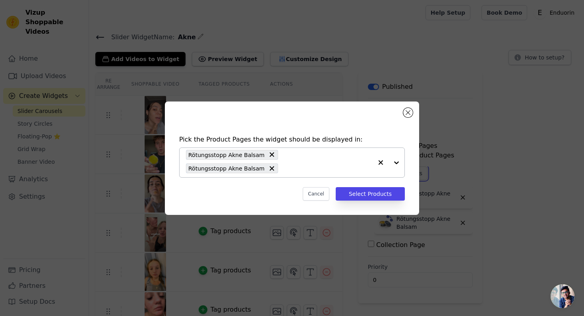 The image size is (584, 316). Describe the element at coordinates (316, 194) in the screenshot. I see `button: Cancel` at that location.